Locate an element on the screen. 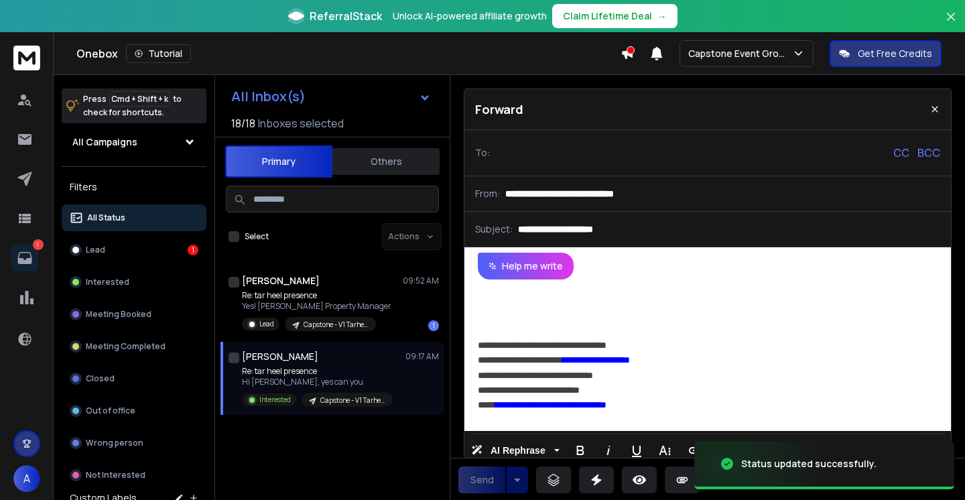 The image size is (965, 500). p: Wrong person is located at coordinates (115, 443).